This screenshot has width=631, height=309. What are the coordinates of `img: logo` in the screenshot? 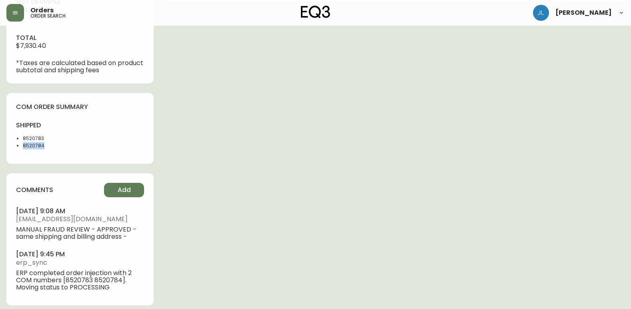 It's located at (315, 12).